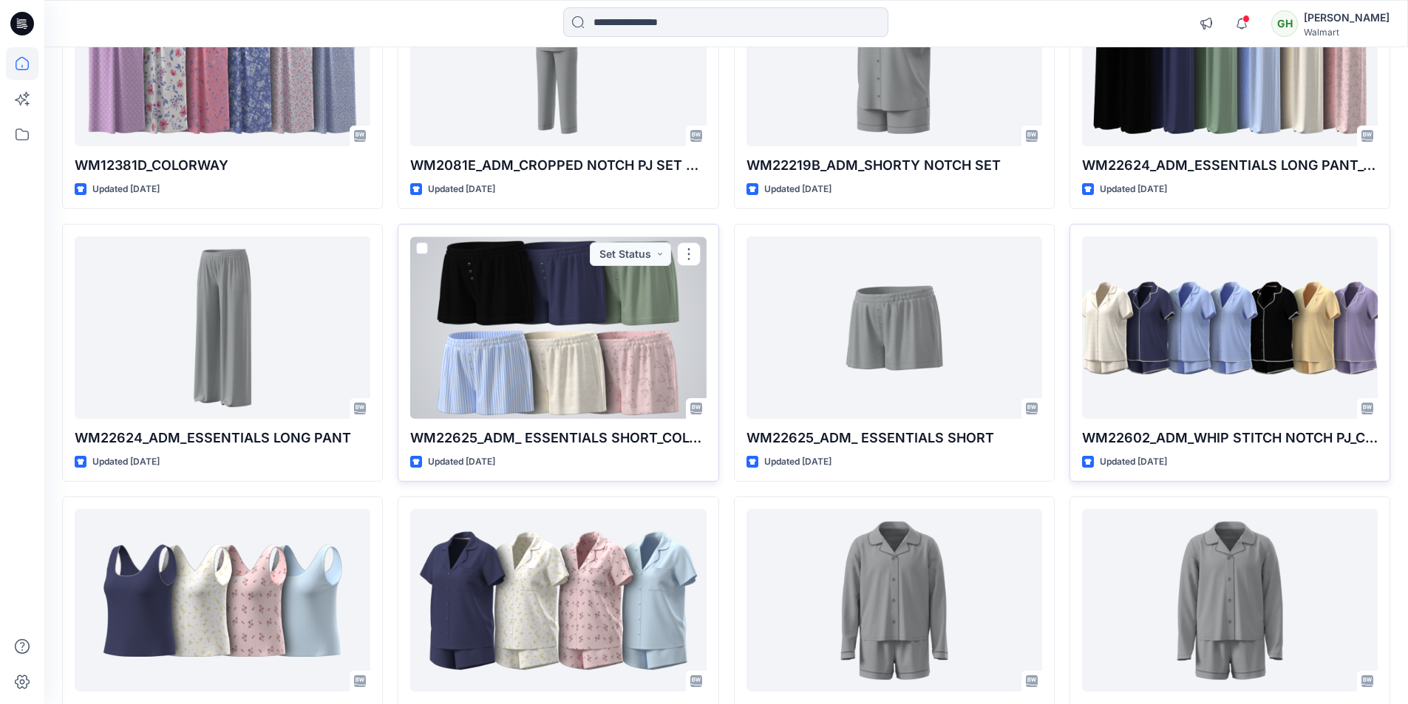 Image resolution: width=1408 pixels, height=704 pixels. I want to click on a: WM22622A_ADM_ POINTELLE TANK_COLORWAY, so click(222, 600).